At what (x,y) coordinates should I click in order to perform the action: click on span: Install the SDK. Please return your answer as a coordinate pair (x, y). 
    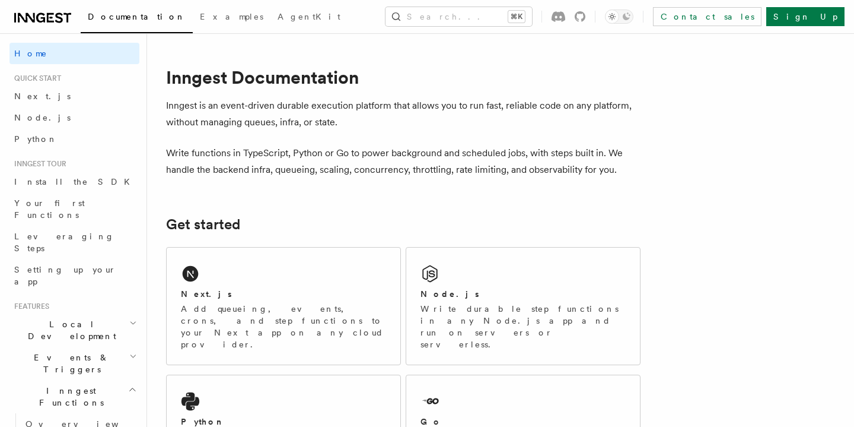
    Looking at the image, I should click on (75, 182).